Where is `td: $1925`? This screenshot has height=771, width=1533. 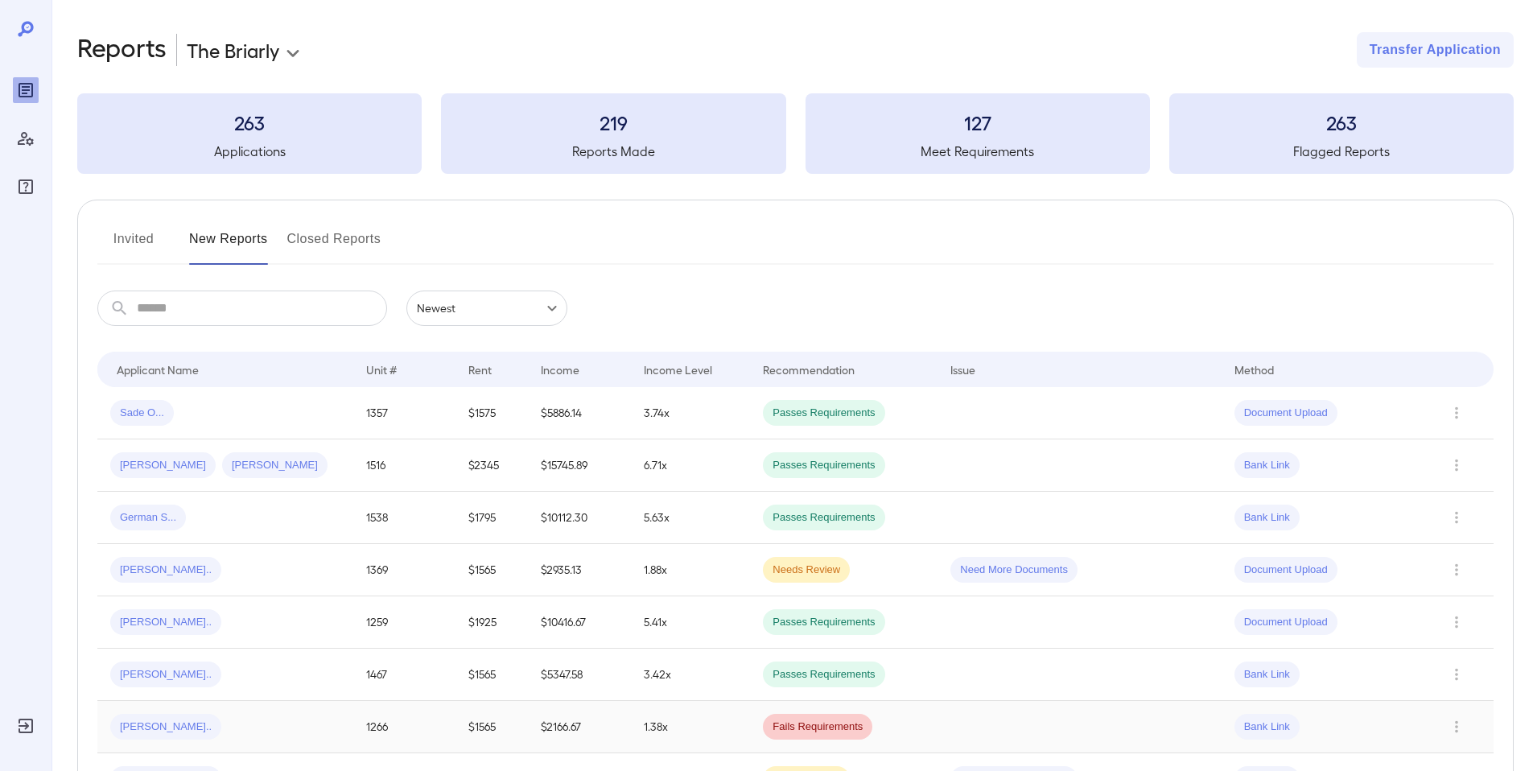 td: $1925 is located at coordinates (492, 622).